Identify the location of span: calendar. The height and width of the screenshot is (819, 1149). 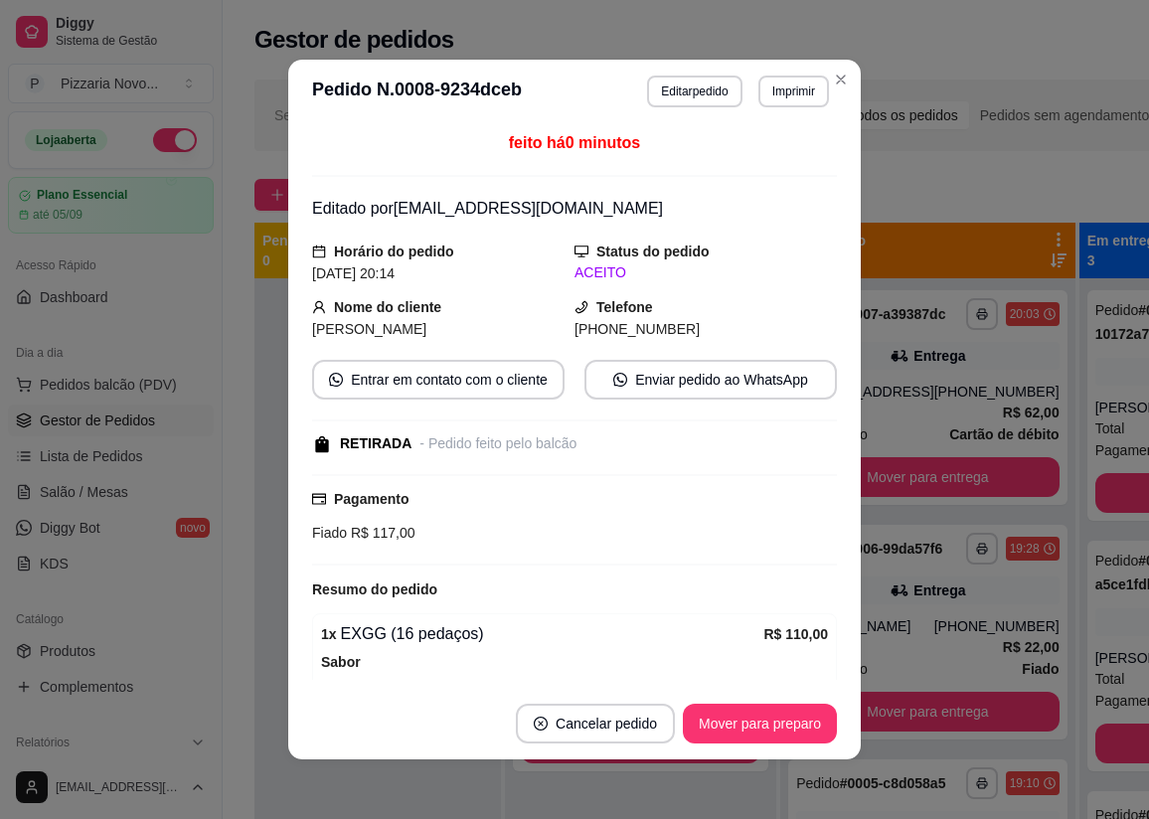
(319, 251).